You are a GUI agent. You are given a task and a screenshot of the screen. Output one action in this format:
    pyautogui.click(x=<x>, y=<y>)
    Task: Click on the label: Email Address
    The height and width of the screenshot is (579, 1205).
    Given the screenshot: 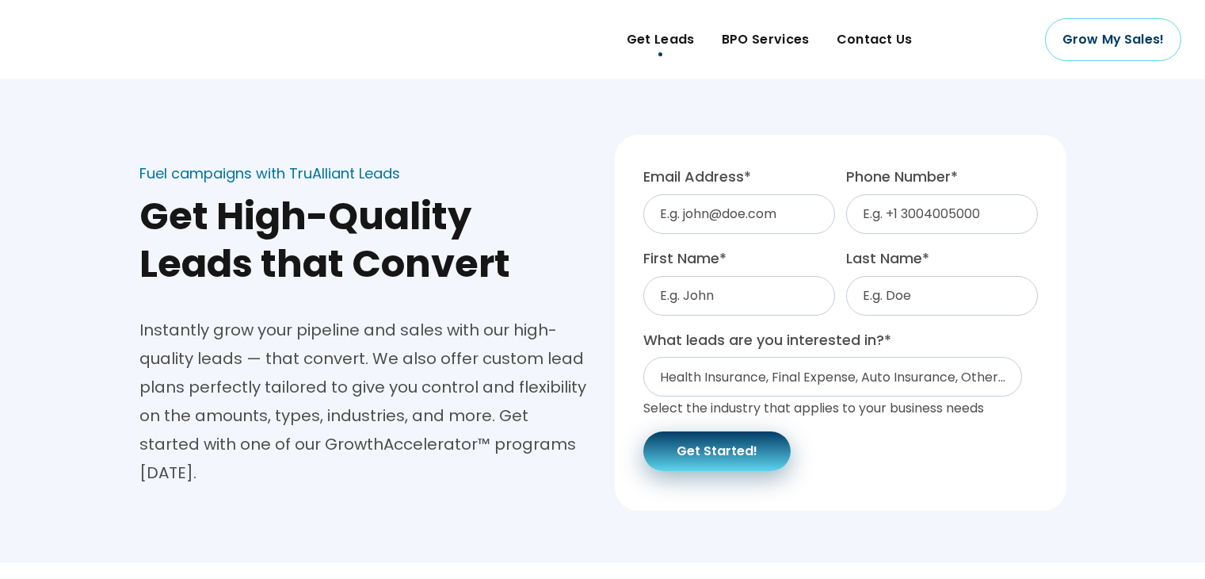 What is the action you would take?
    pyautogui.click(x=739, y=177)
    